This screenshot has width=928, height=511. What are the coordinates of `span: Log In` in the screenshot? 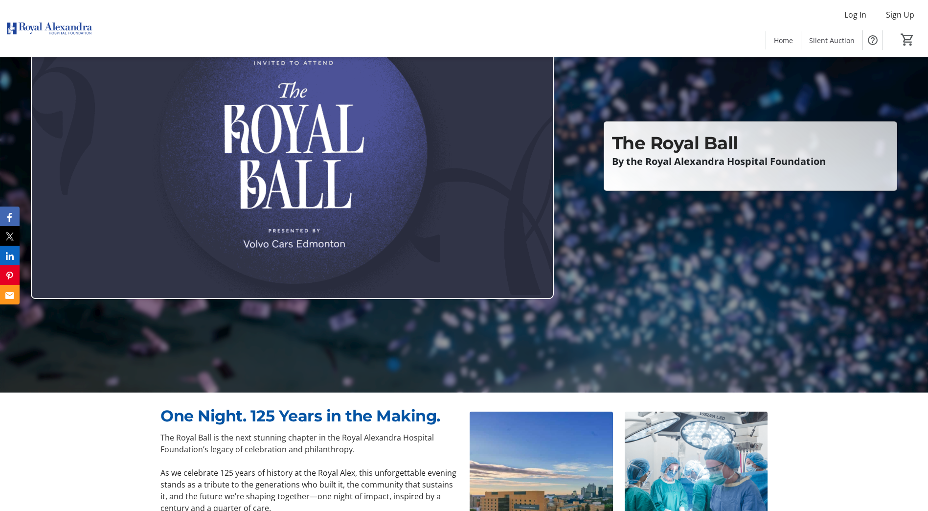 It's located at (855, 15).